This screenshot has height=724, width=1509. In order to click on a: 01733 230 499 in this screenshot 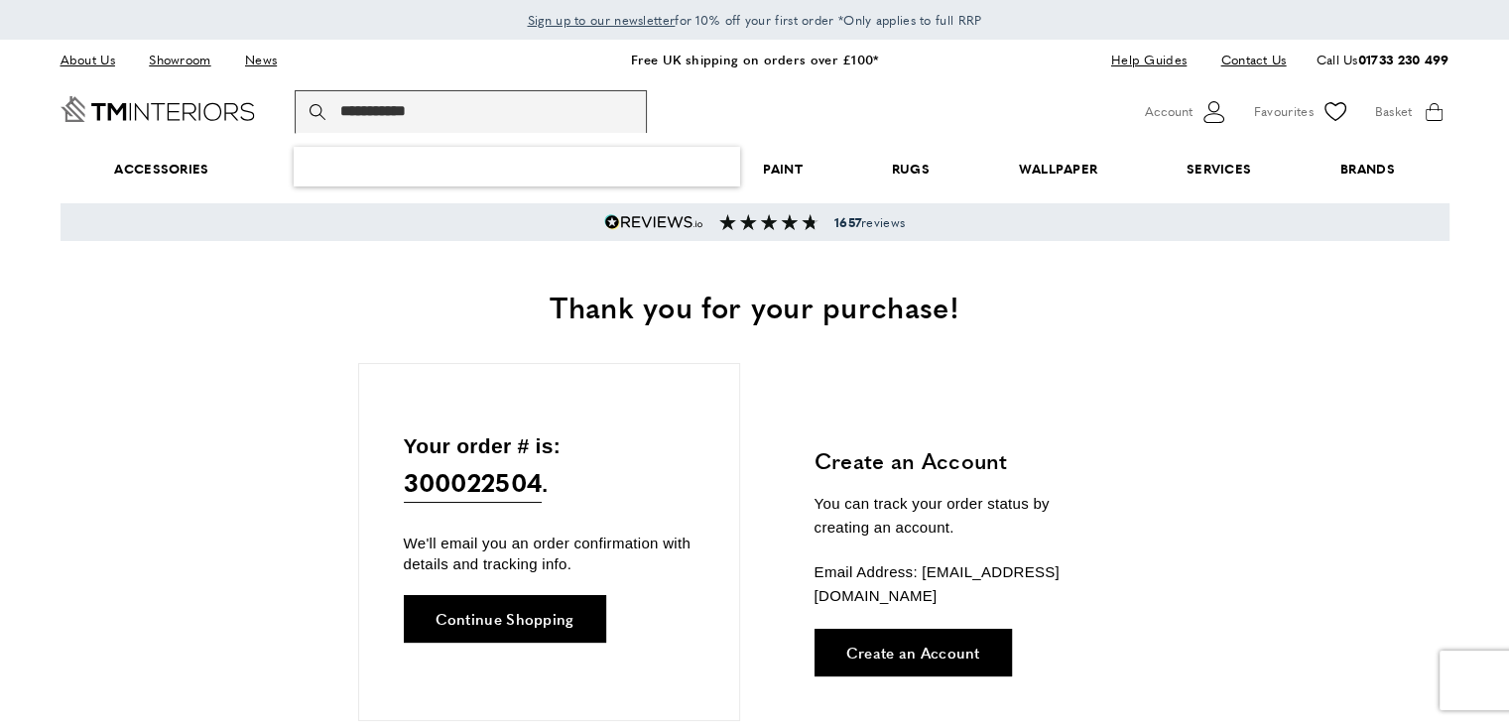, I will do `click(1404, 59)`.